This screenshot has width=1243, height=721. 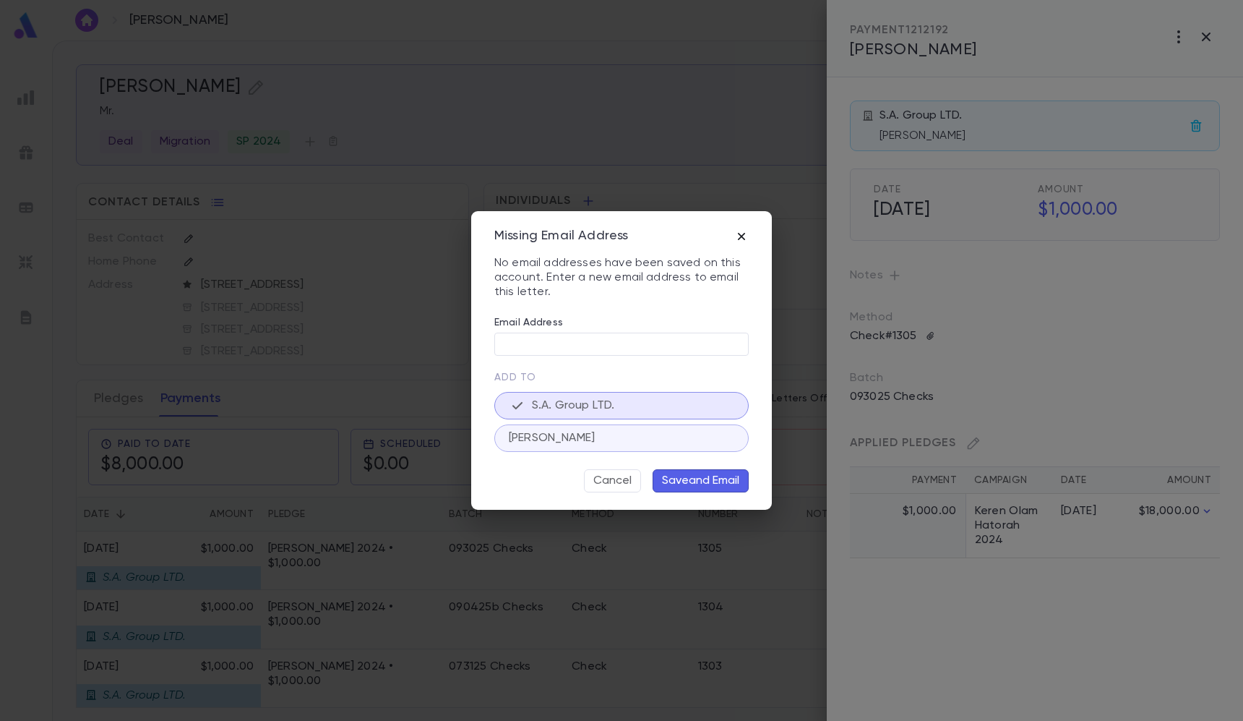 I want to click on button: Saveand Email, so click(x=700, y=481).